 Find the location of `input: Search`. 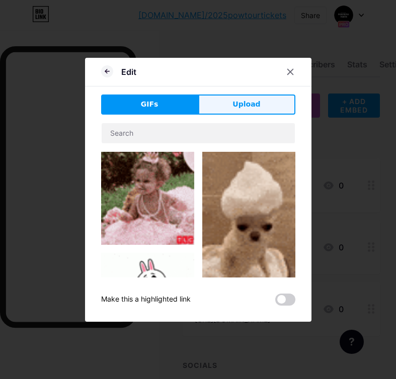

input: Search is located at coordinates (198, 133).